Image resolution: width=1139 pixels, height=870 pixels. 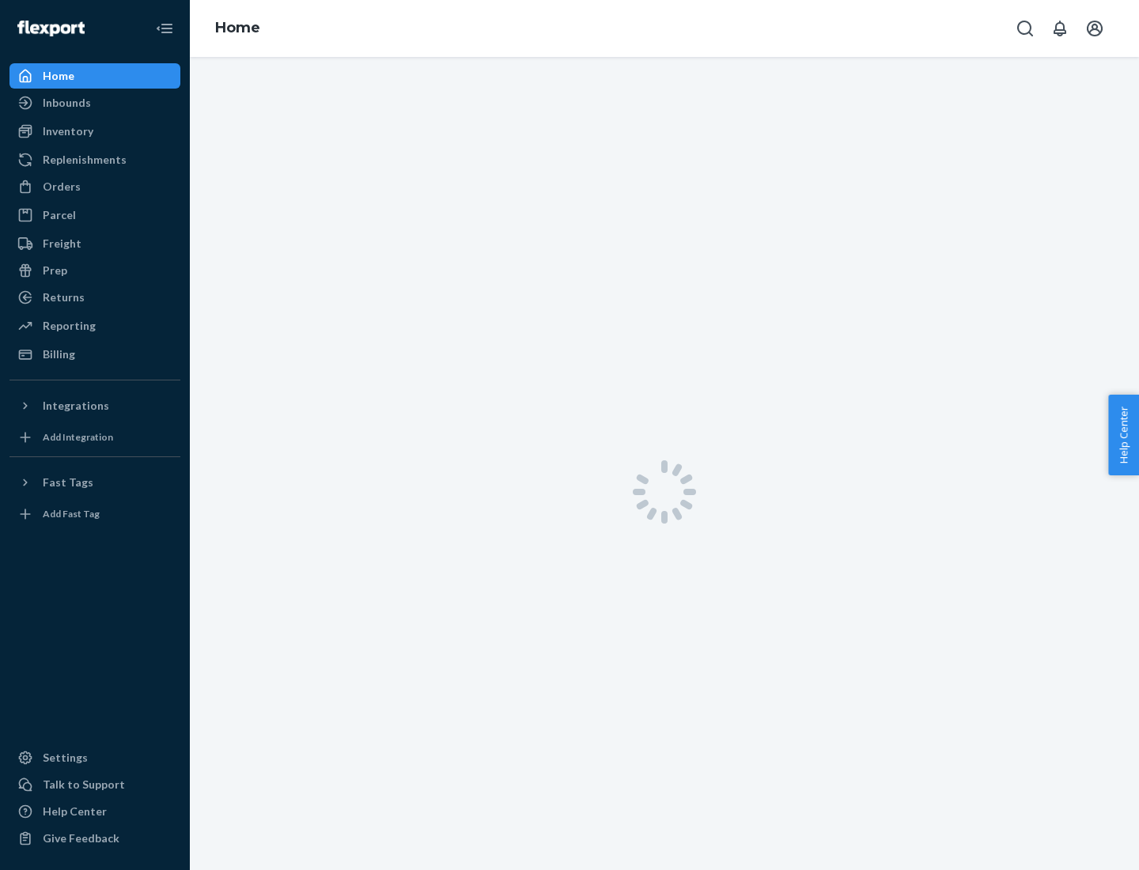 What do you see at coordinates (59, 215) in the screenshot?
I see `div: Parcel` at bounding box center [59, 215].